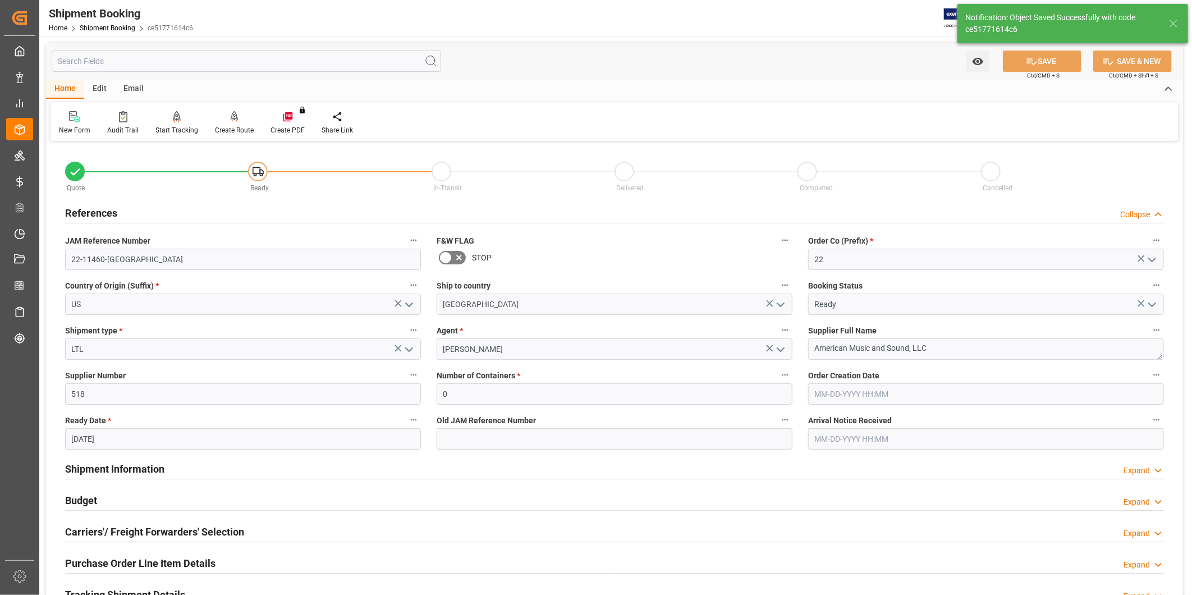 This screenshot has height=595, width=1192. I want to click on button: Order Creation Date, so click(1157, 375).